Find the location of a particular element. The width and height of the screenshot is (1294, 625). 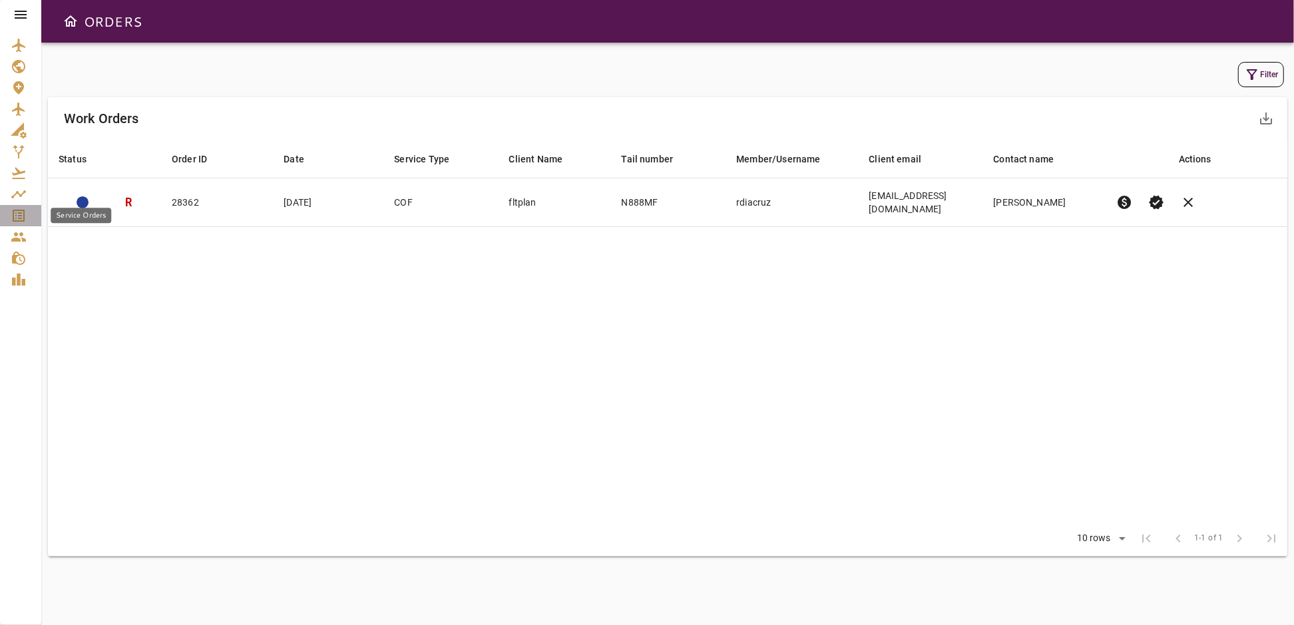

span: Client email is located at coordinates (903, 159).